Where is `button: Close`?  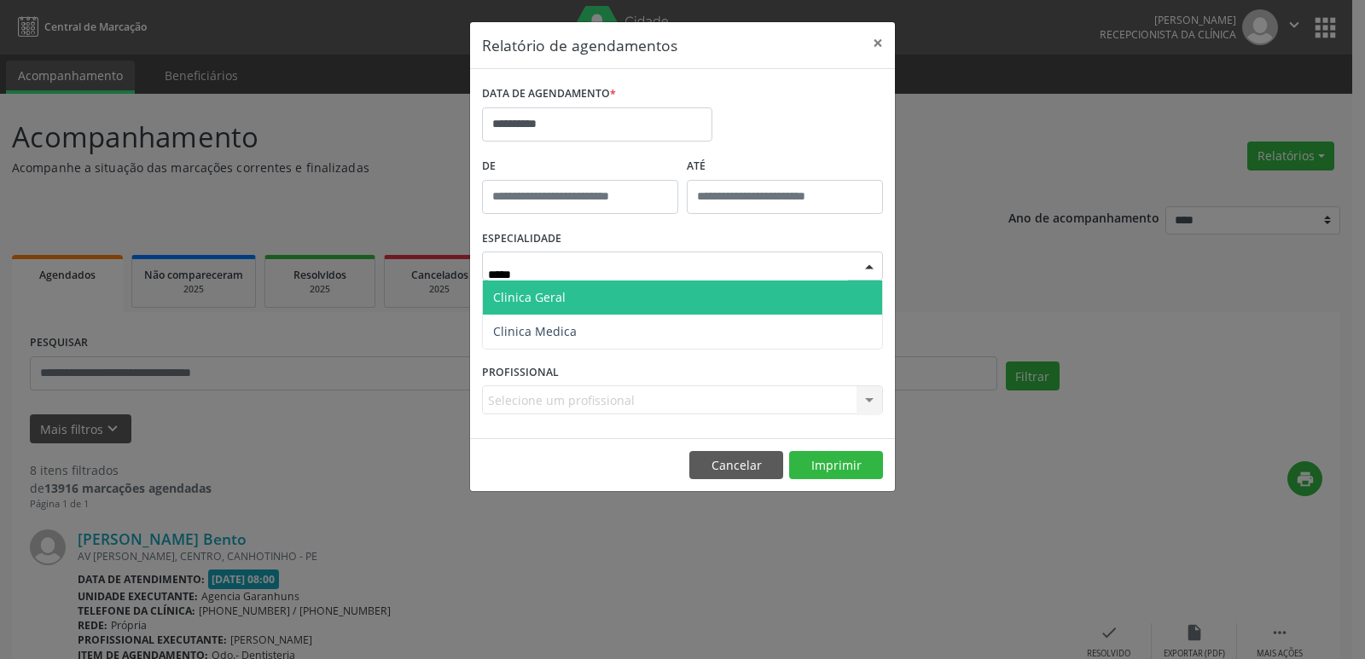
button: Close is located at coordinates (878, 43).